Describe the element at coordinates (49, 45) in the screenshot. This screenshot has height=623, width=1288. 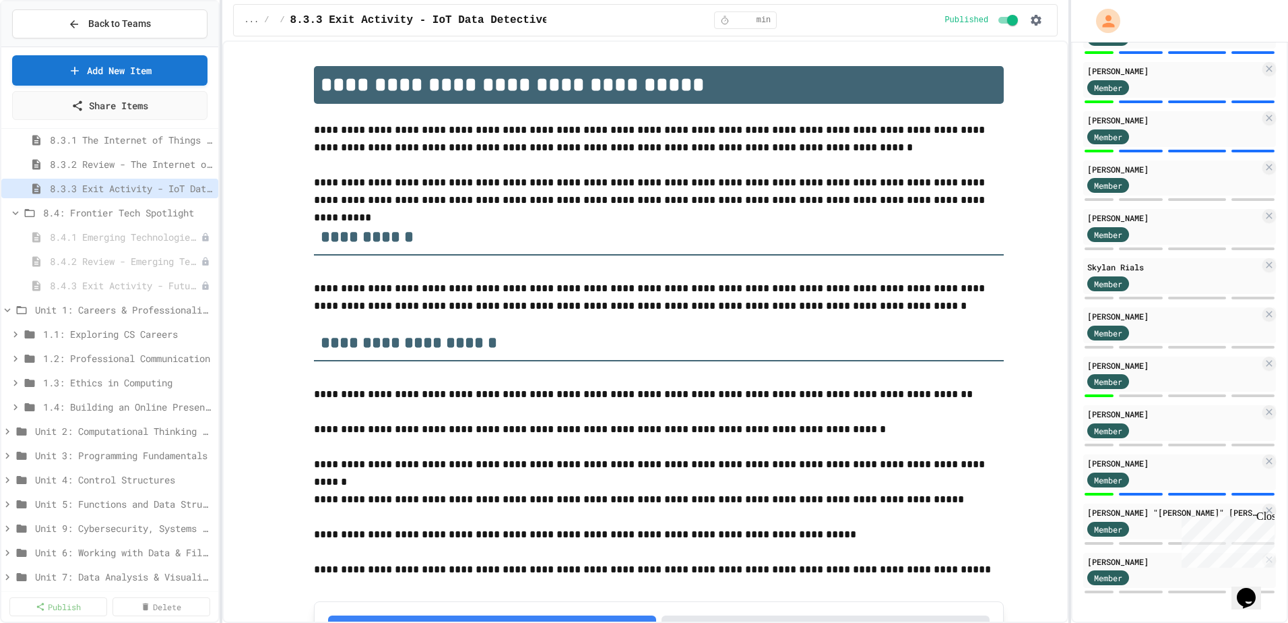
I see `div: Chat with us now!Close` at that location.